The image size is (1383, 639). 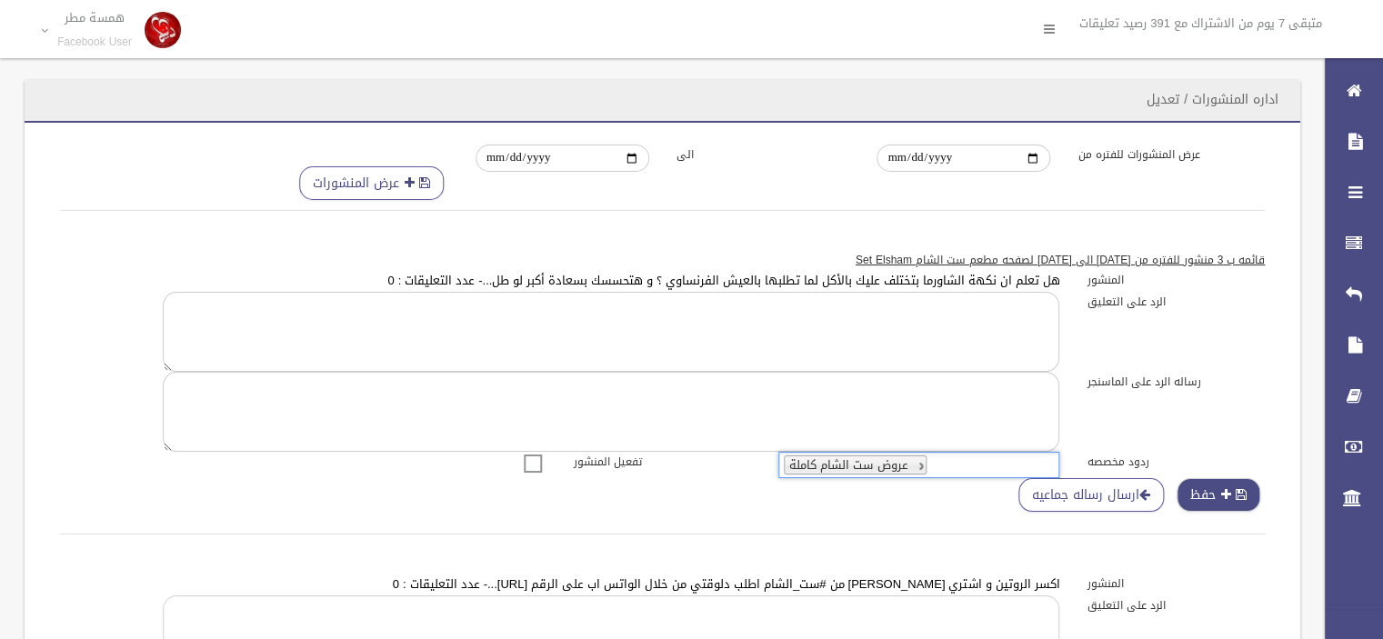 I want to click on header: اداره المنشورات / تعديل, so click(x=1212, y=99).